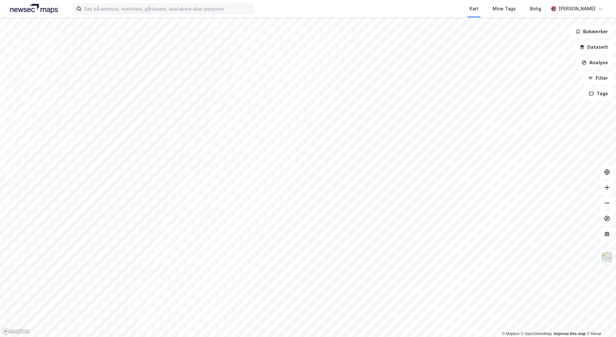 The width and height of the screenshot is (616, 337). I want to click on div: Kart, so click(474, 9).